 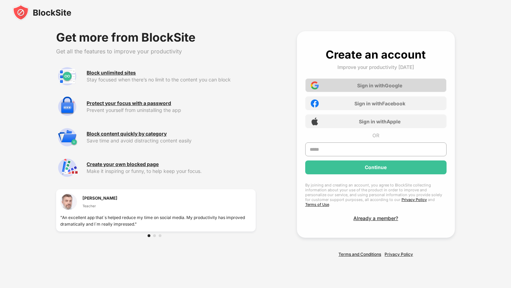 I want to click on img: apple-icon.png, so click(x=315, y=121).